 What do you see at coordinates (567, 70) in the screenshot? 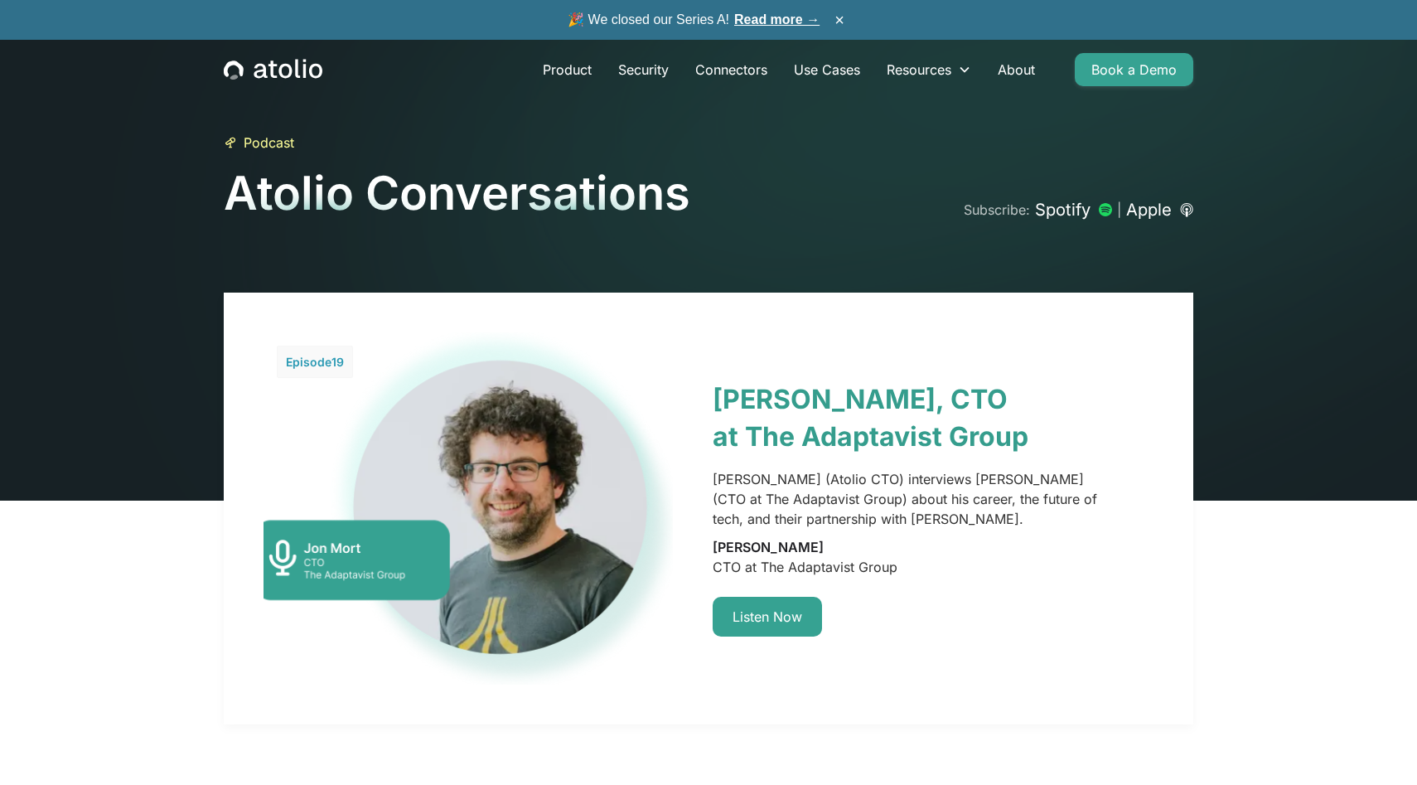
I see `a: Product` at bounding box center [567, 70].